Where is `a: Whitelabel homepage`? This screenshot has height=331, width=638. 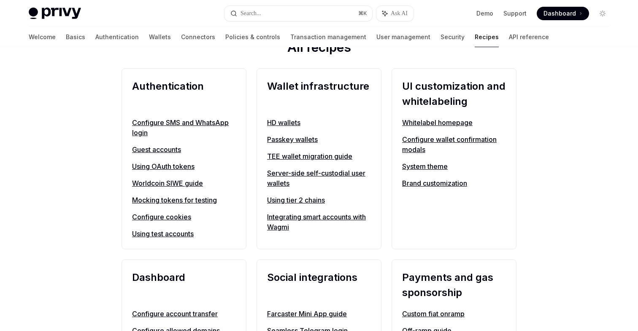
a: Whitelabel homepage is located at coordinates (454, 123).